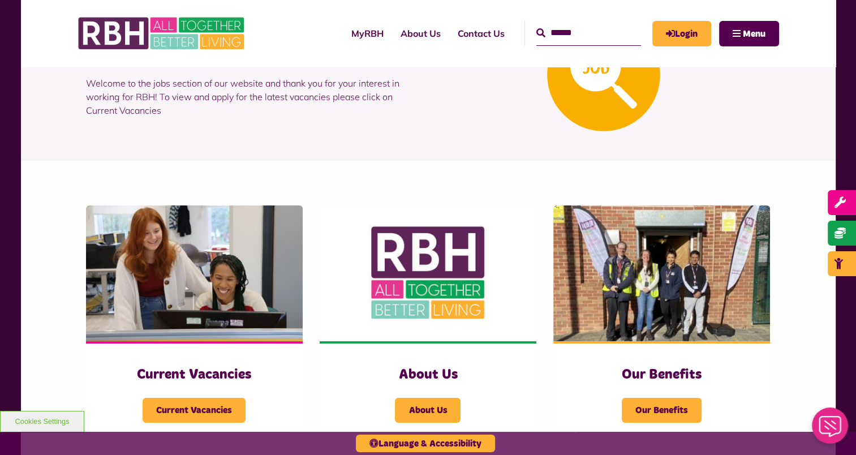  Describe the element at coordinates (194, 374) in the screenshot. I see `h3: Current Vacancies` at that location.